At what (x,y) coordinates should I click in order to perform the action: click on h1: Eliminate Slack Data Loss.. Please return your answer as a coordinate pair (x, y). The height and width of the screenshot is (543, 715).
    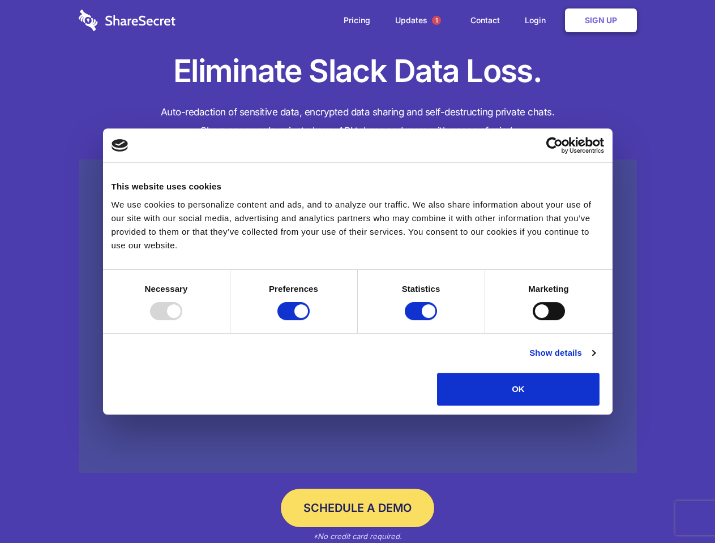
    Looking at the image, I should click on (358, 71).